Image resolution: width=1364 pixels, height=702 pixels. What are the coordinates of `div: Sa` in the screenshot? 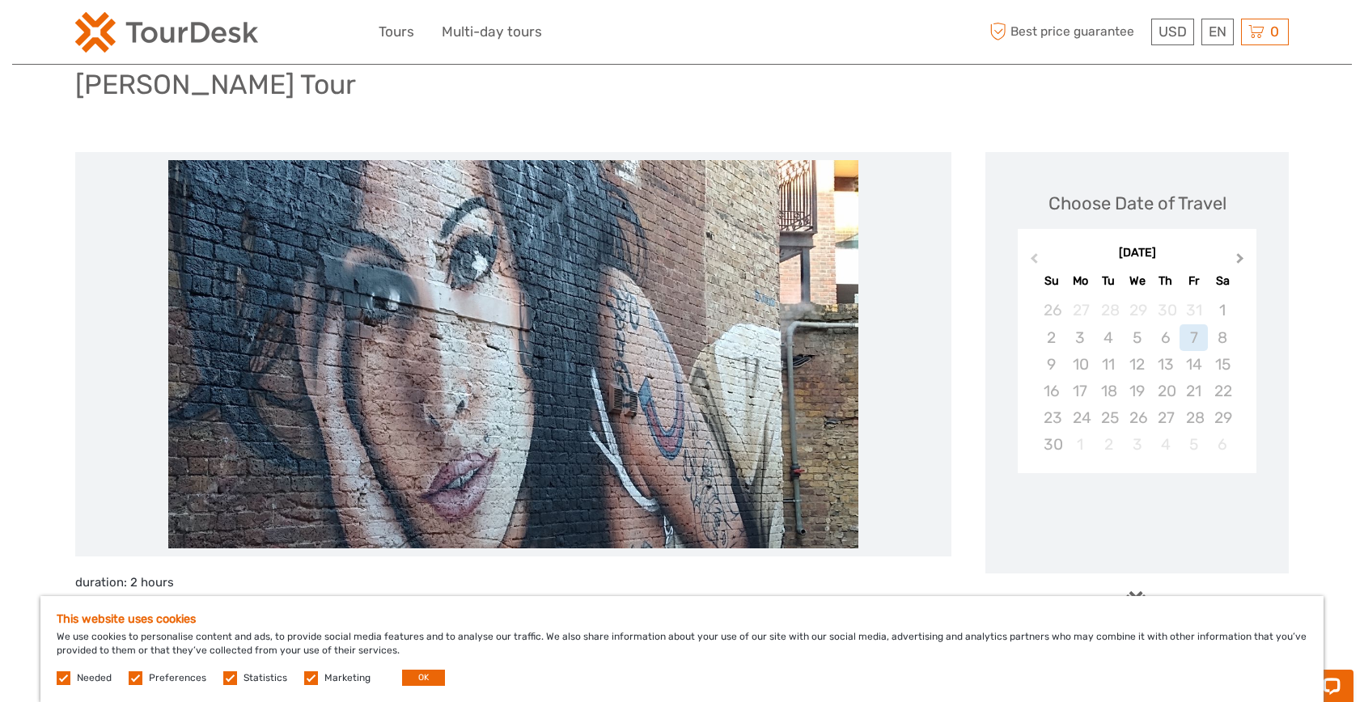 It's located at (1222, 281).